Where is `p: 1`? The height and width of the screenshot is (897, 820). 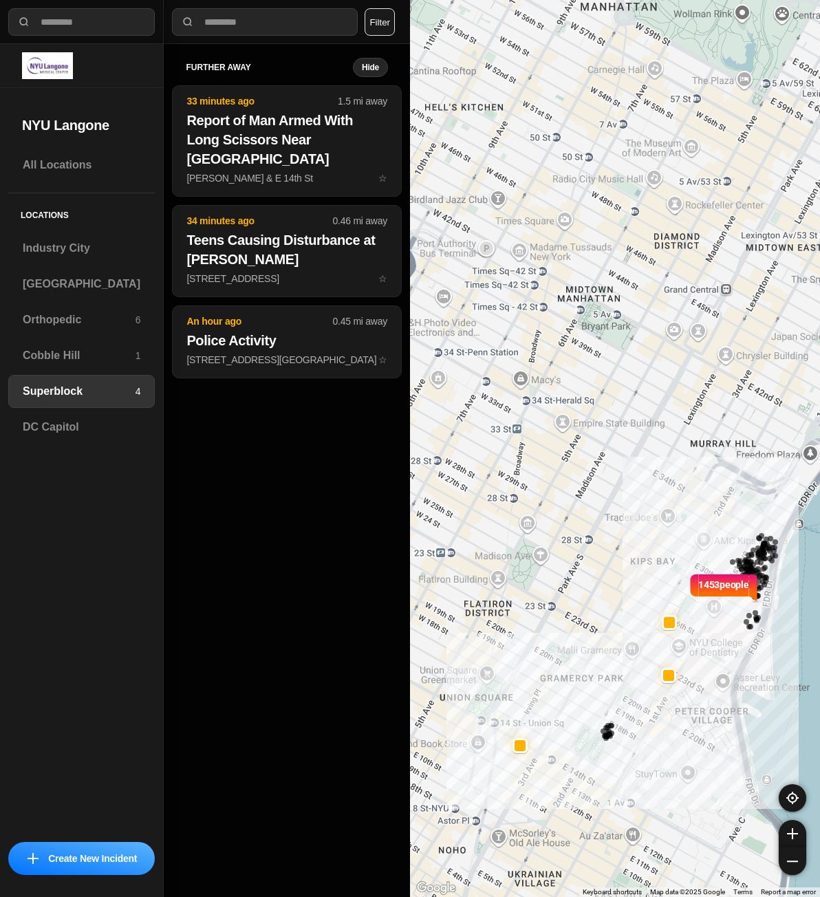 p: 1 is located at coordinates (138, 356).